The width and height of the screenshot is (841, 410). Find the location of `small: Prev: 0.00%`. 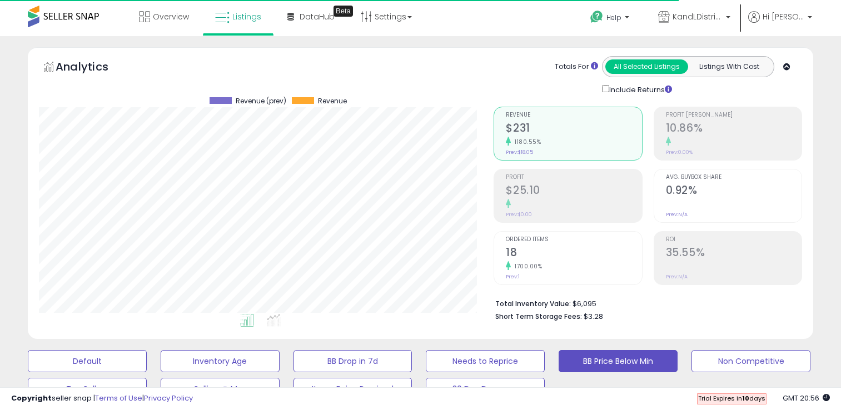

small: Prev: 0.00% is located at coordinates (679, 152).